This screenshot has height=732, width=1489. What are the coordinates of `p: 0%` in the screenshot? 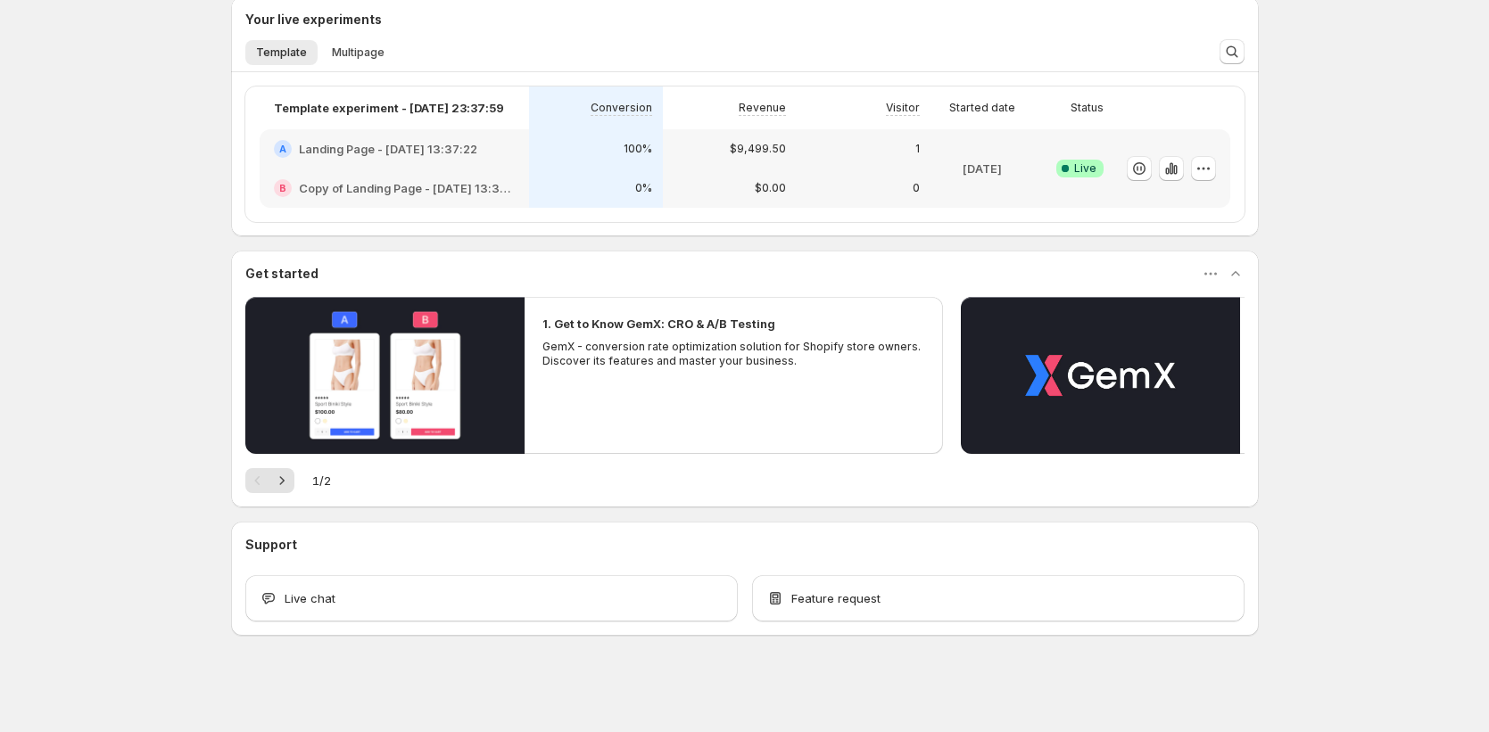 It's located at (643, 188).